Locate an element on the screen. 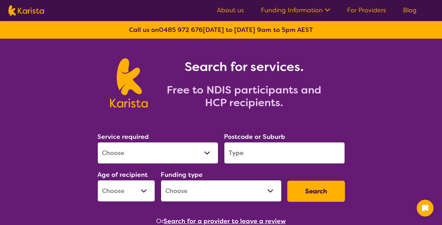 The height and width of the screenshot is (225, 442). label: Postcode or Suburb is located at coordinates (255, 137).